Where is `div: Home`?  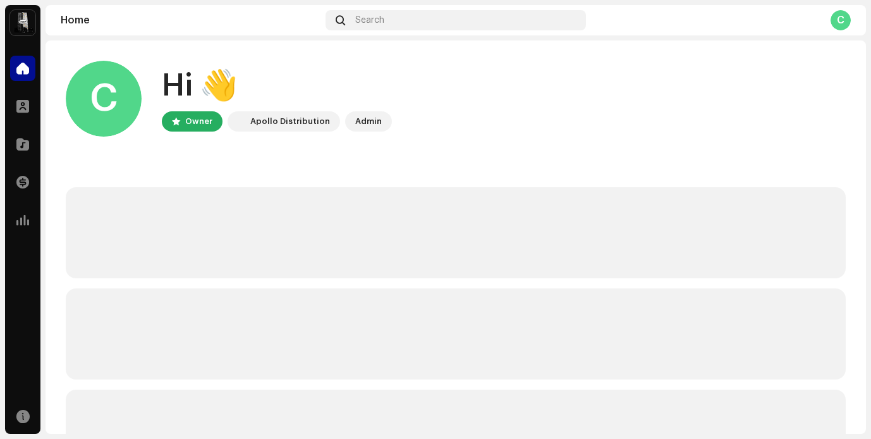 div: Home is located at coordinates (190, 20).